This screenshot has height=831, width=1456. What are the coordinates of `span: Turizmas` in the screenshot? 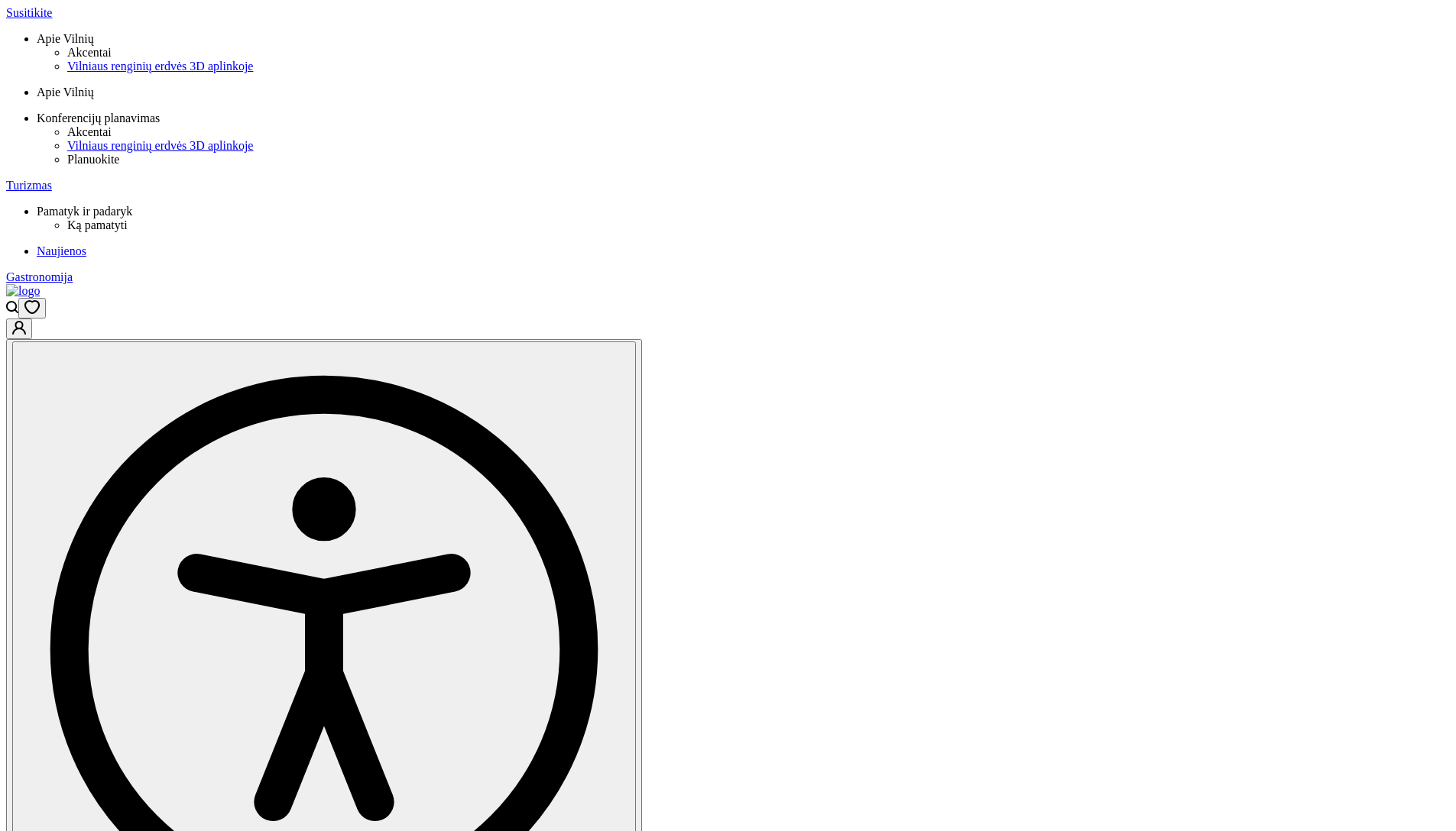 It's located at (29, 185).